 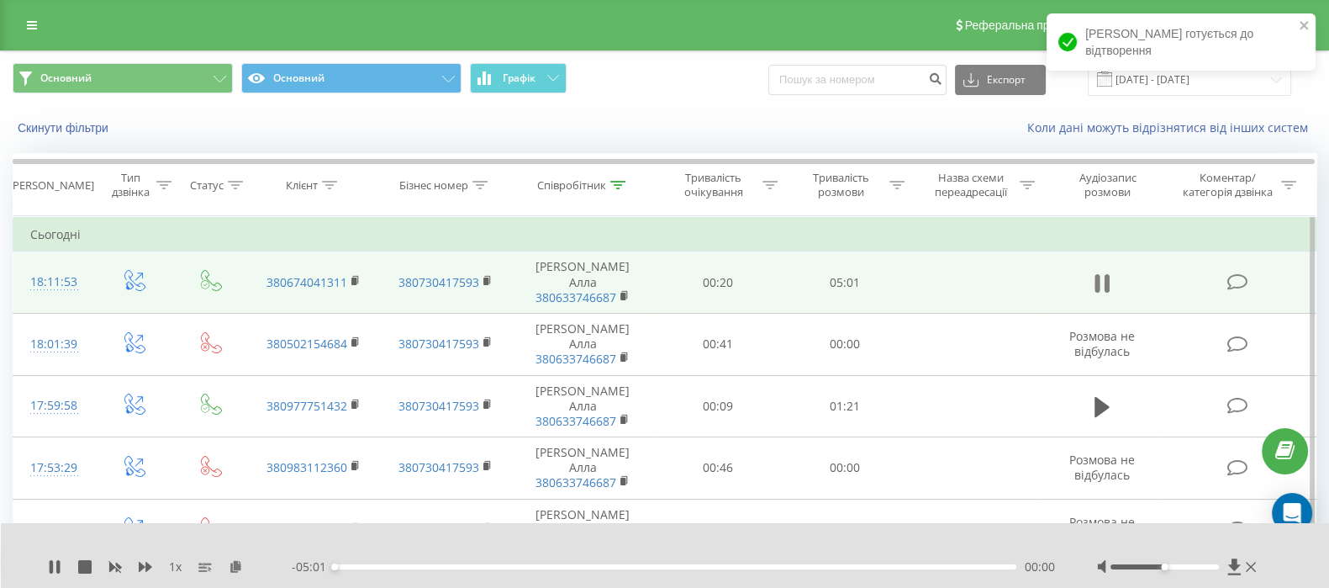 What do you see at coordinates (307, 467) in the screenshot?
I see `a: 380983112360` at bounding box center [307, 467].